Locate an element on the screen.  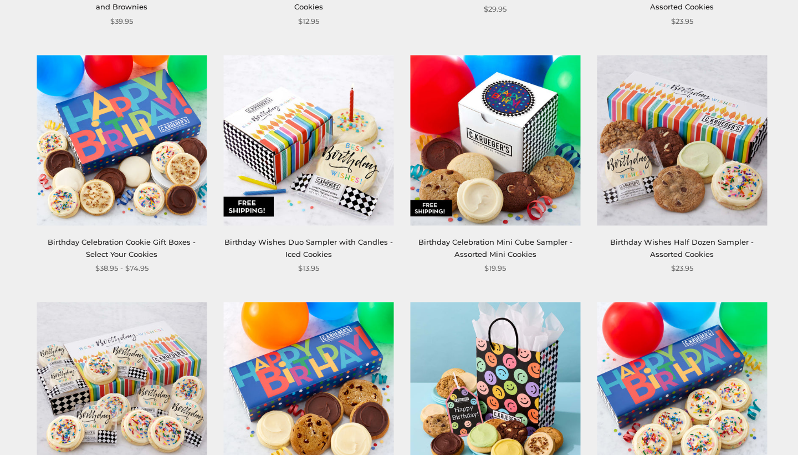
span: $39.95 is located at coordinates (121, 21).